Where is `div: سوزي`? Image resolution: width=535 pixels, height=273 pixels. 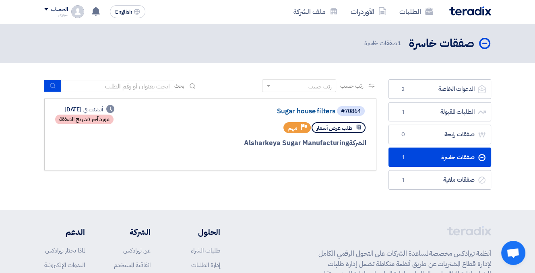
div: سوزي is located at coordinates (56, 14).